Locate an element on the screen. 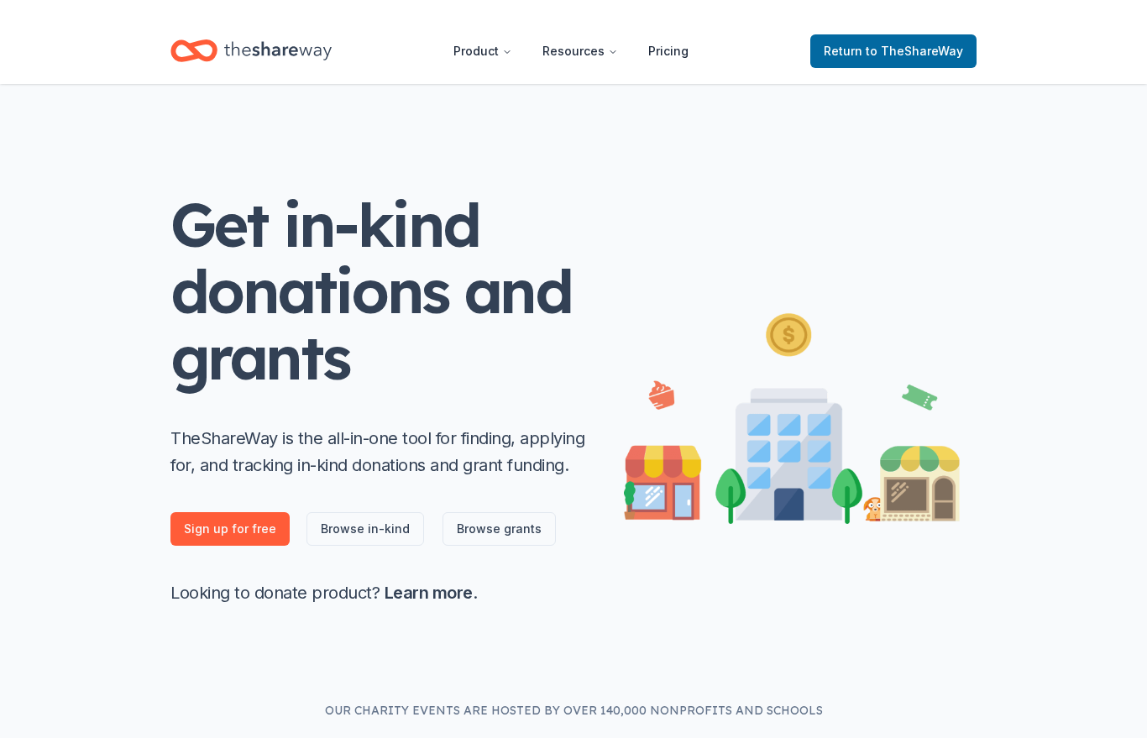 This screenshot has height=738, width=1147. p: TheShareWay is the all-in-one tool for finding, applying for, and tracking in-kind donations and ... is located at coordinates (380, 434).